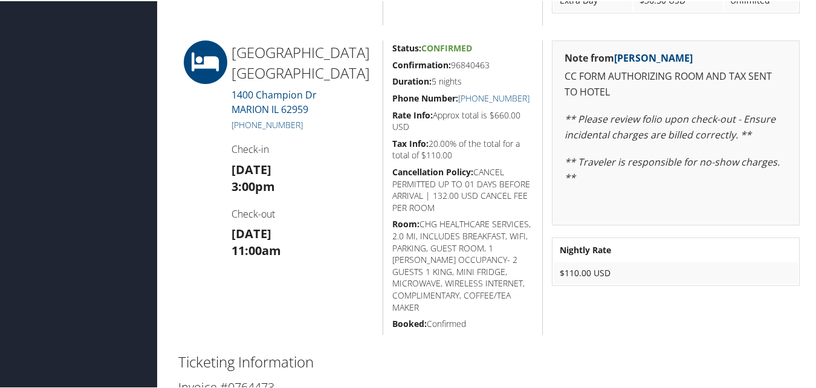 The width and height of the screenshot is (816, 388). I want to click on strong: Note from, so click(629, 57).